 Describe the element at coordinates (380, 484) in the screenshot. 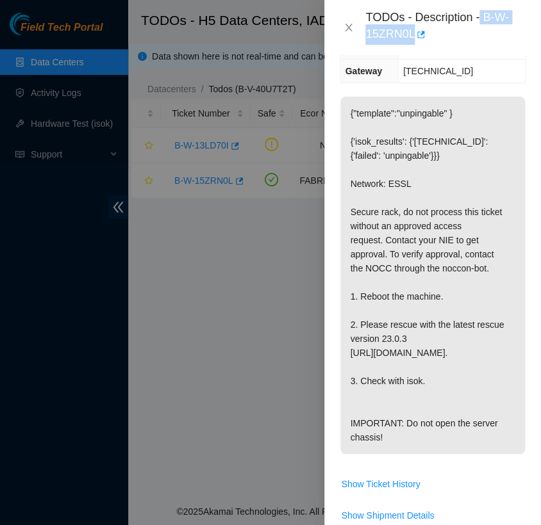

I see `button: Show Ticket History` at that location.